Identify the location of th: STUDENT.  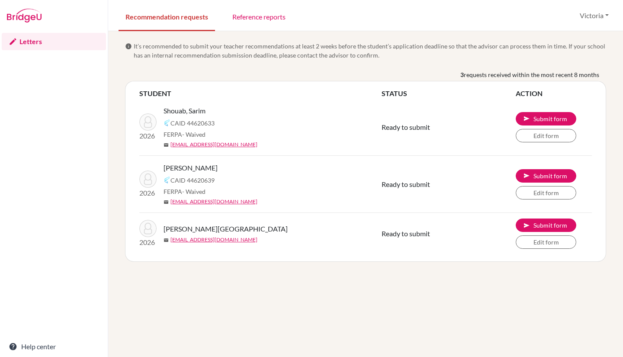
(261, 94).